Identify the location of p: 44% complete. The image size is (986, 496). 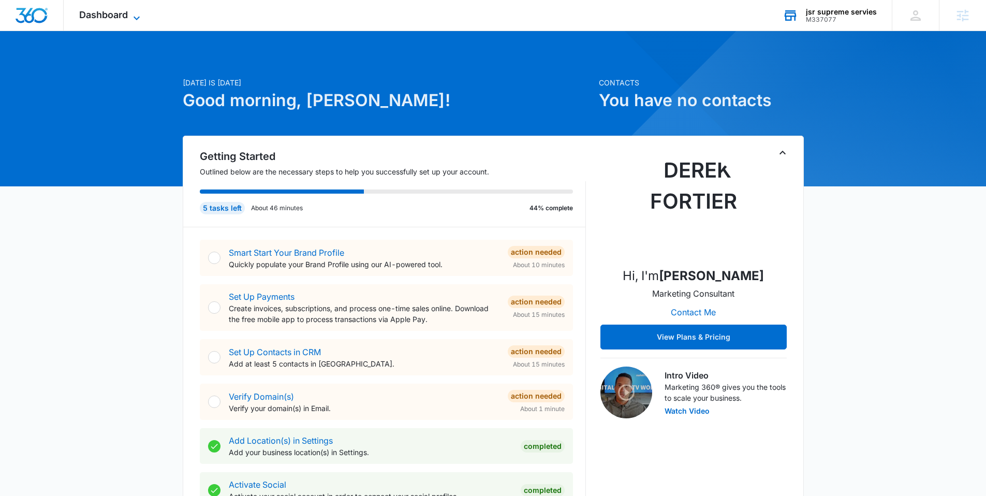
(551, 208).